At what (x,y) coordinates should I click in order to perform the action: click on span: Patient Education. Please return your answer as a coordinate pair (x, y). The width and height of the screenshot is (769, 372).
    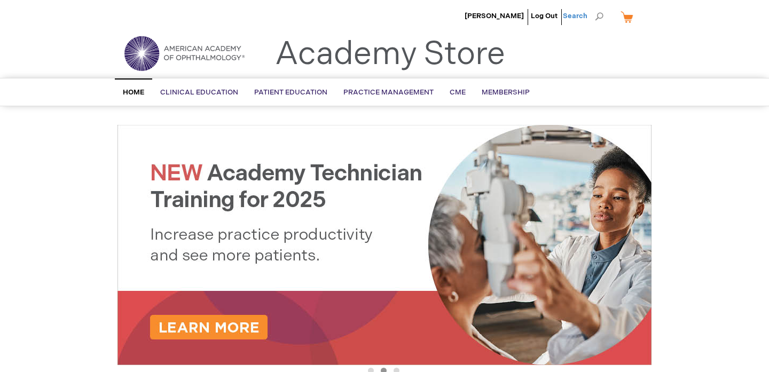
    Looking at the image, I should click on (291, 92).